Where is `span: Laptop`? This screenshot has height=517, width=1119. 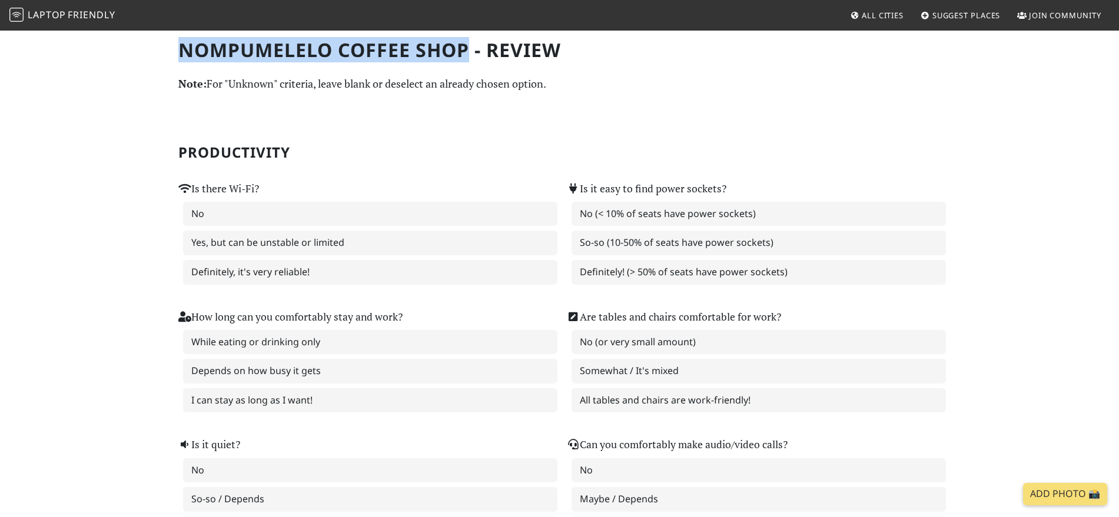 span: Laptop is located at coordinates (46, 15).